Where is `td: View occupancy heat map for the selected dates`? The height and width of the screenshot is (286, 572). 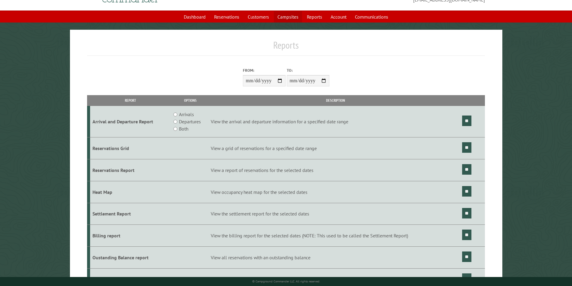
td: View occupancy heat map for the selected dates is located at coordinates (336, 192).